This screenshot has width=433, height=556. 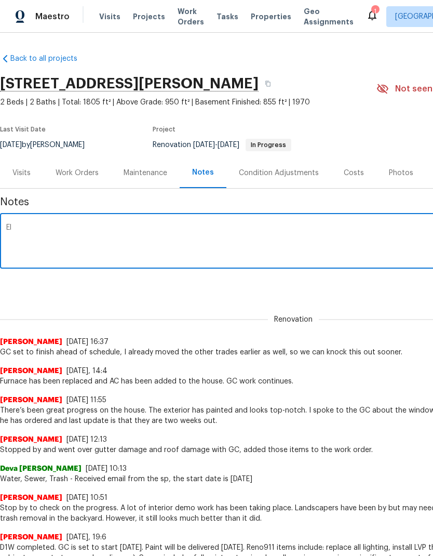 What do you see at coordinates (203, 173) in the screenshot?
I see `div: Notes` at bounding box center [203, 173].